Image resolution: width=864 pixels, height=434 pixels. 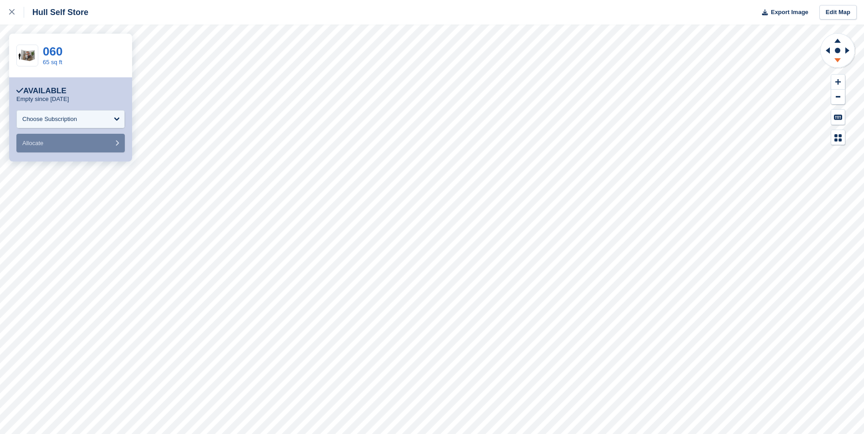 I want to click on button: Allocate, so click(x=71, y=143).